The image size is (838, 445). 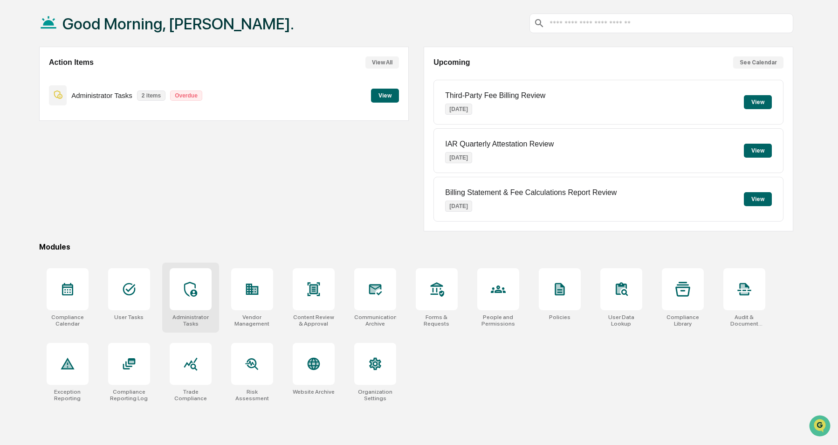 What do you see at coordinates (385, 95) in the screenshot?
I see `a: View` at bounding box center [385, 95].